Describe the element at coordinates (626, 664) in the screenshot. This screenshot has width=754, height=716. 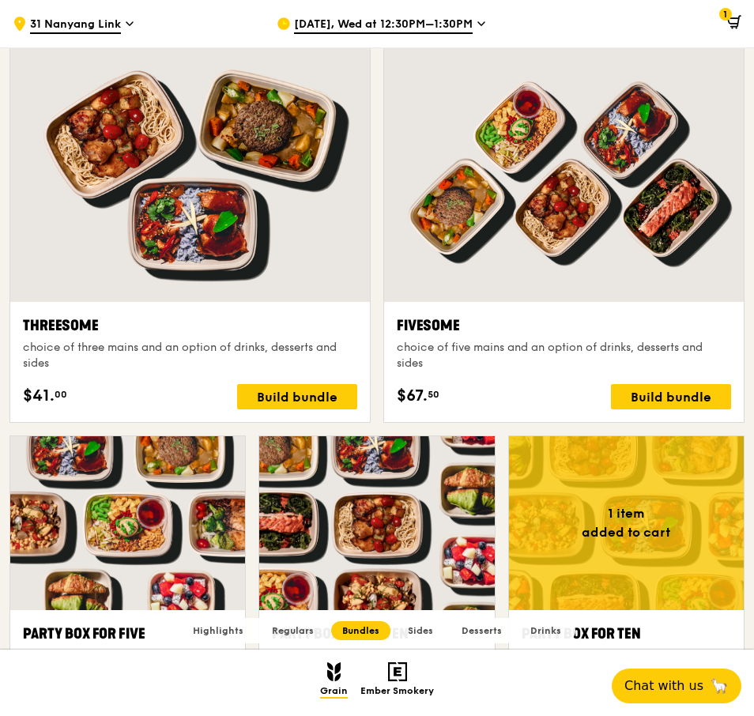
I see `div: choice of ten mains and eight sides or desserts` at that location.